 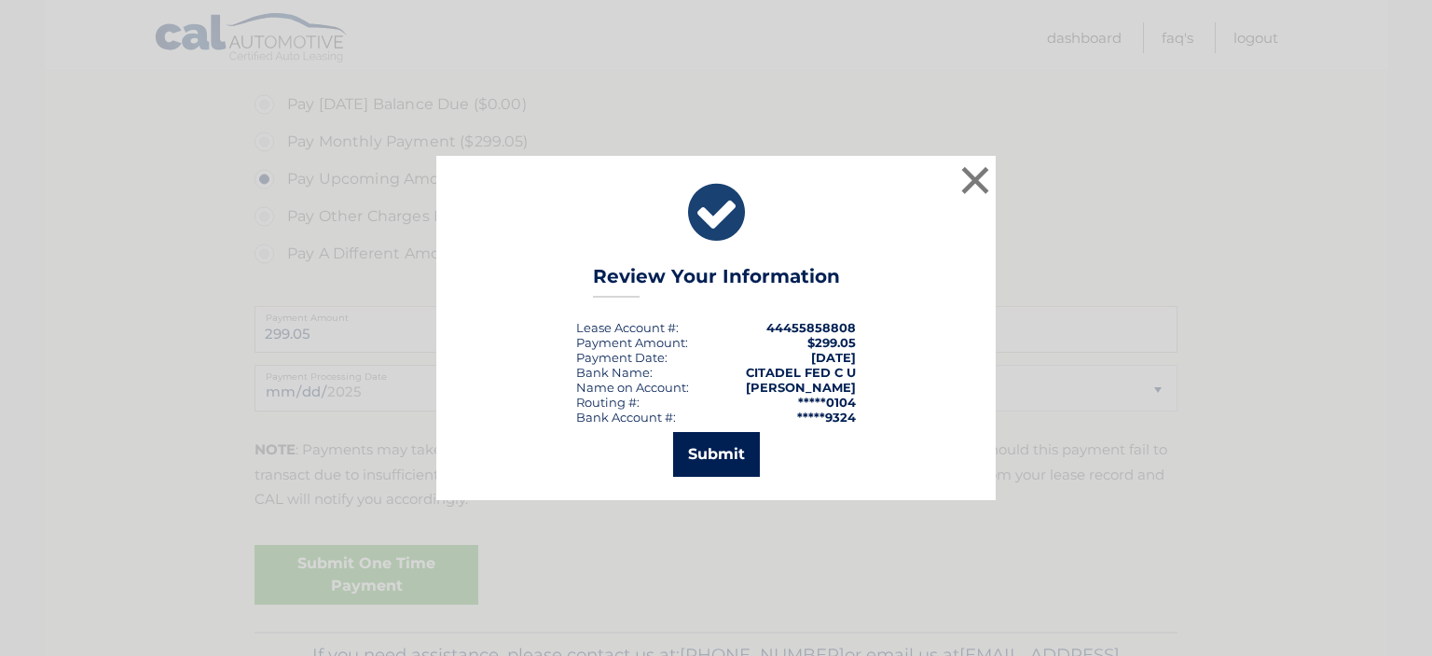 I want to click on div: Bank Name:, so click(x=614, y=372).